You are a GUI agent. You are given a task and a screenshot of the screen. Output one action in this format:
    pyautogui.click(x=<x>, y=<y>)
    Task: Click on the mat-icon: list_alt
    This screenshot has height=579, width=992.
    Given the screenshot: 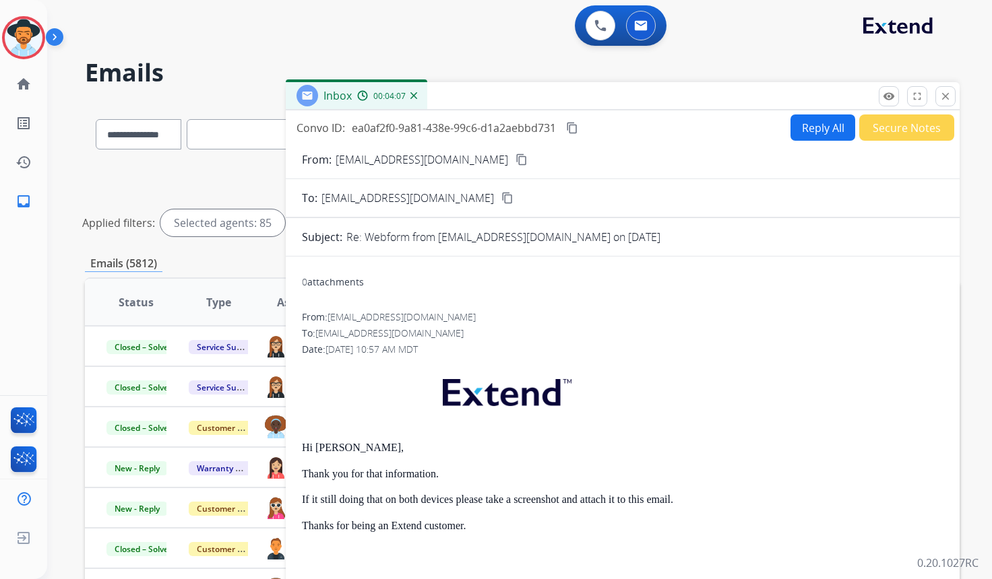 What is the action you would take?
    pyautogui.click(x=24, y=123)
    